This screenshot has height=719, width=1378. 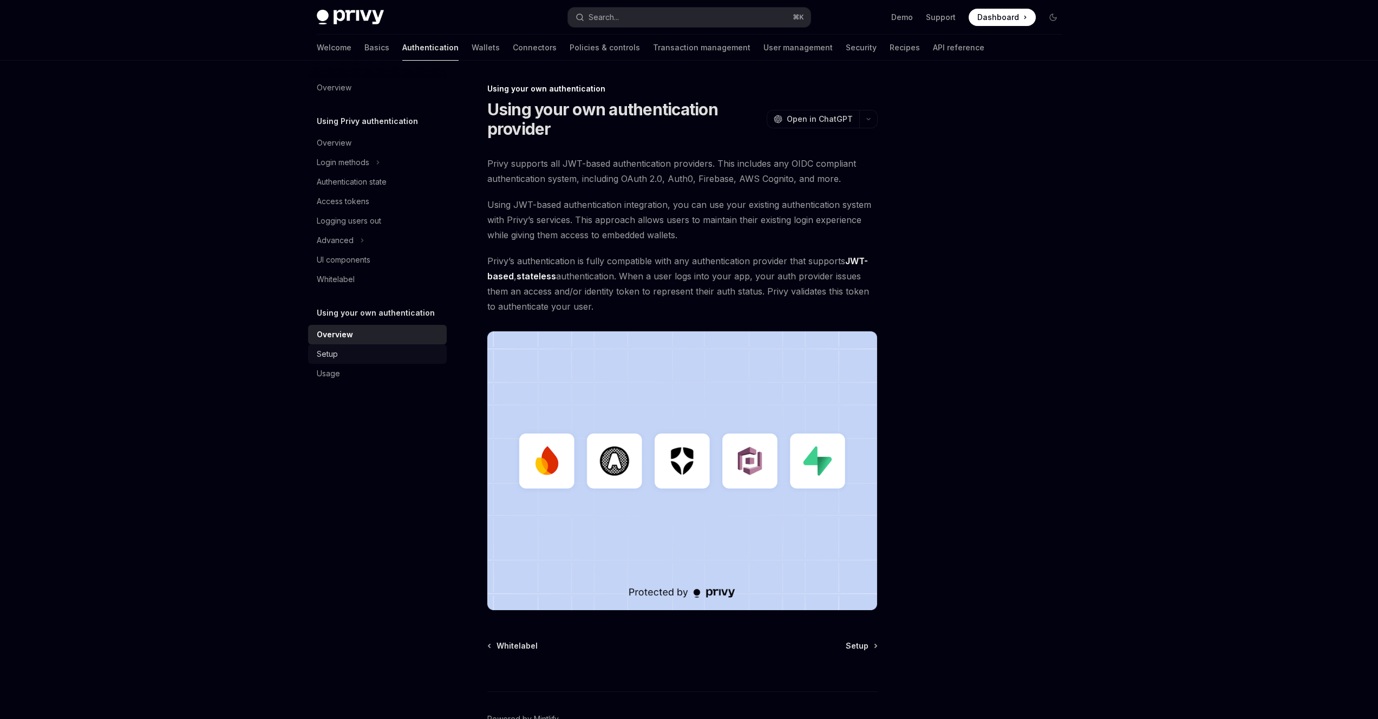 What do you see at coordinates (334, 48) in the screenshot?
I see `a: Welcome` at bounding box center [334, 48].